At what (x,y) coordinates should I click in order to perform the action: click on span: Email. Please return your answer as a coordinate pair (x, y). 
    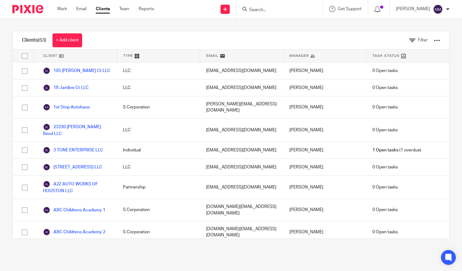
    Looking at the image, I should click on (212, 56).